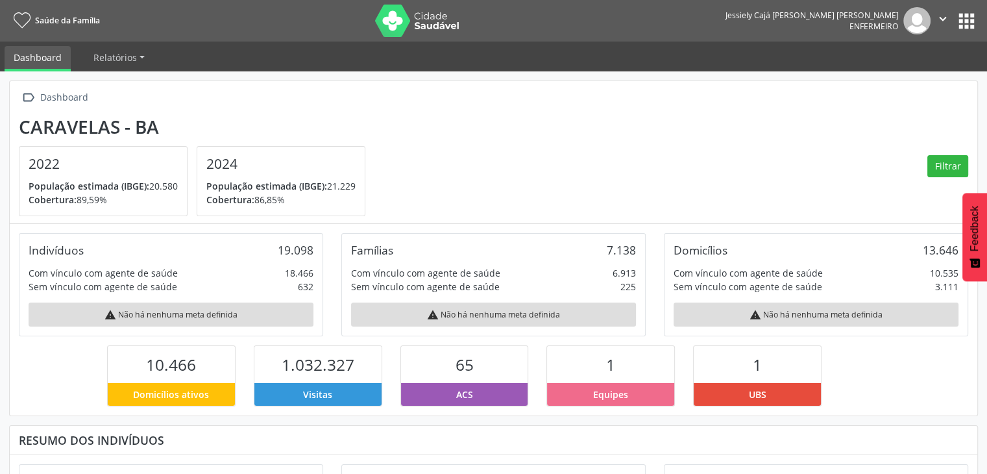  Describe the element at coordinates (56, 250) in the screenshot. I see `div: Indivíduos` at that location.